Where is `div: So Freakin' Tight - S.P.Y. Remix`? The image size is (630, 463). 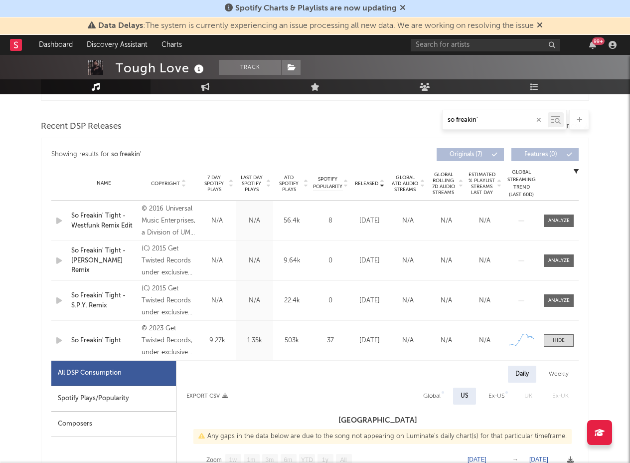
div: So Freakin' Tight - S.P.Y. Remix is located at coordinates (104, 300).